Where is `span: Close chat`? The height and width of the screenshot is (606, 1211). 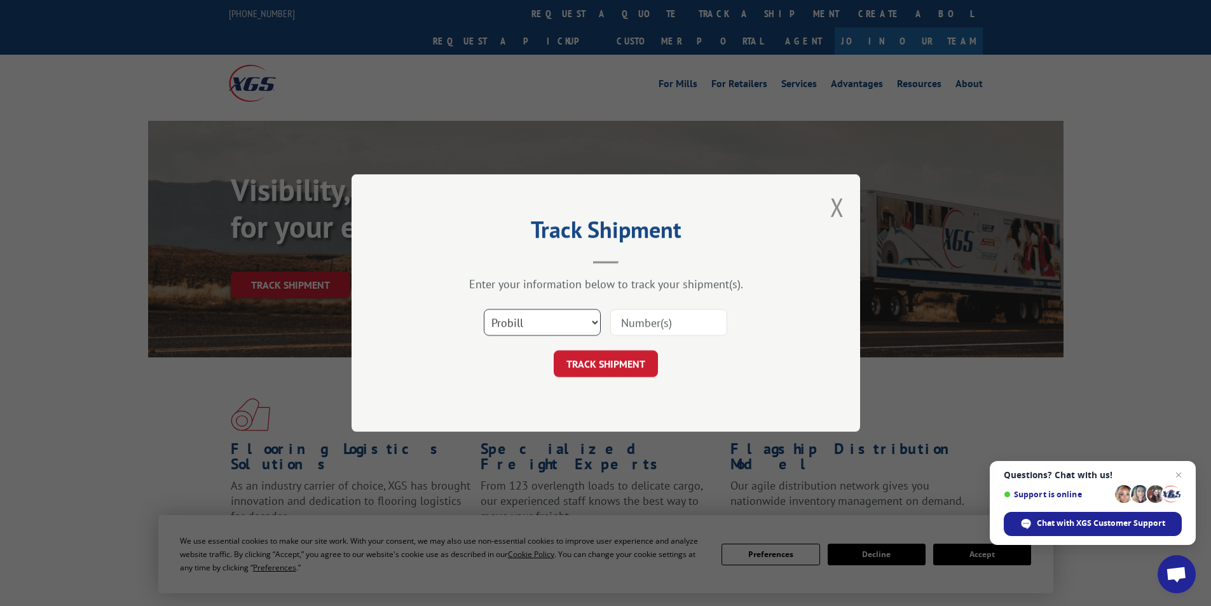
span: Close chat is located at coordinates (1179, 475).